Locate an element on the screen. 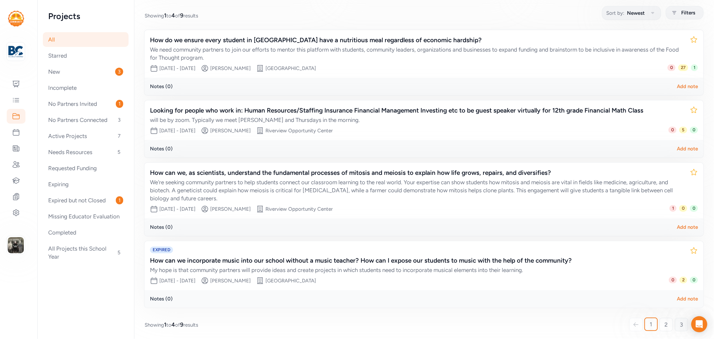 Image resolution: width=714 pixels, height=339 pixels. div: New is located at coordinates (86, 72).